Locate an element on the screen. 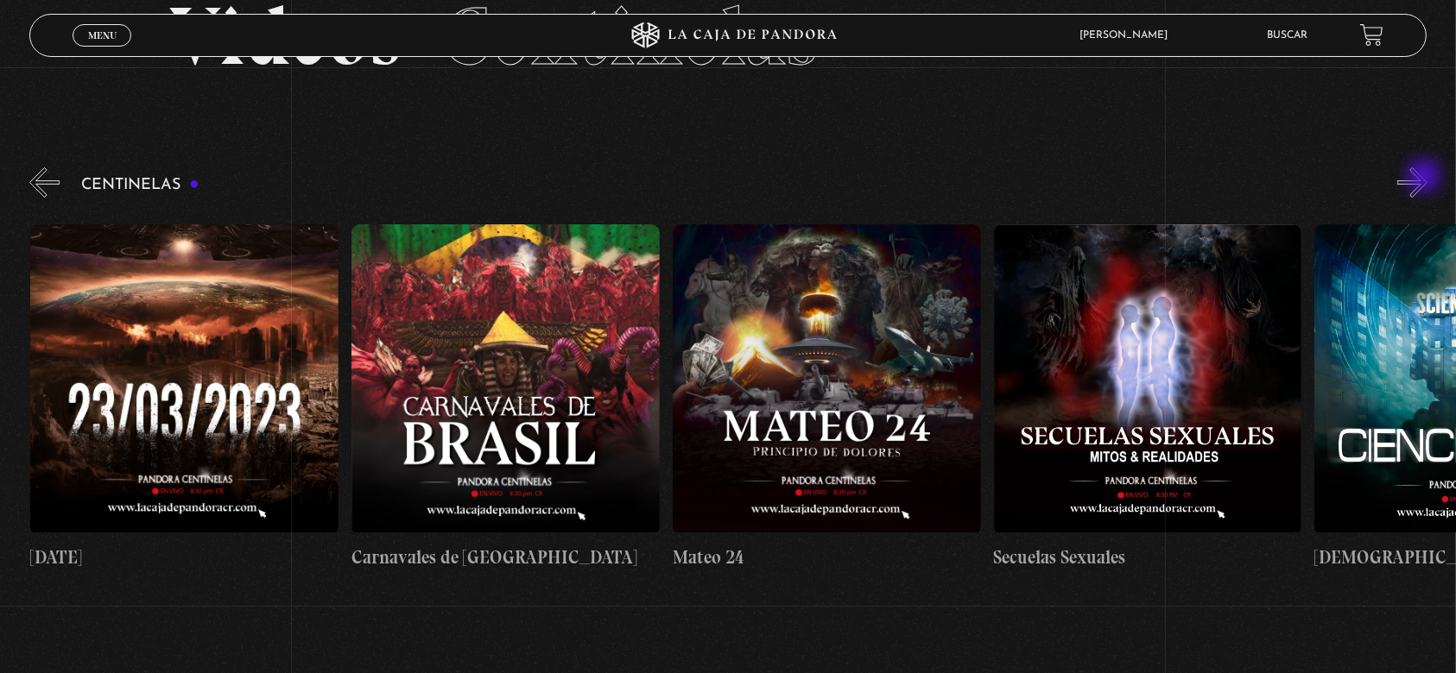 This screenshot has width=1456, height=673. h3: Centinelas is located at coordinates (140, 185).